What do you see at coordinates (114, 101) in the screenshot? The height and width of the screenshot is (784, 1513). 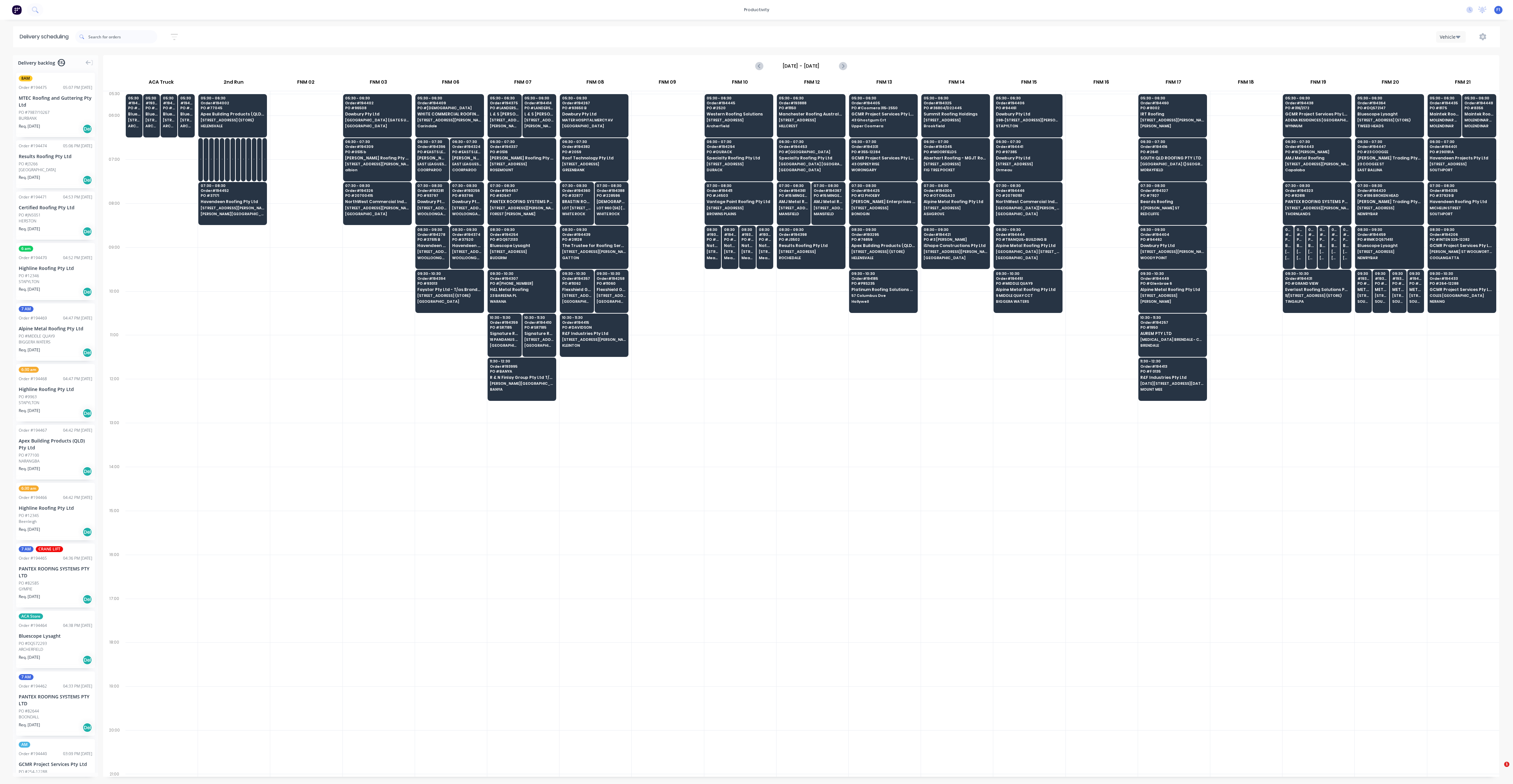 I see `div: 05:30` at bounding box center [114, 101].